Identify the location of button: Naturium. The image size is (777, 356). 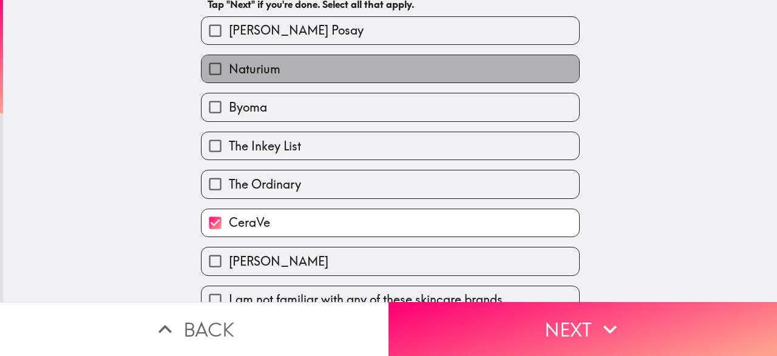
(390, 69).